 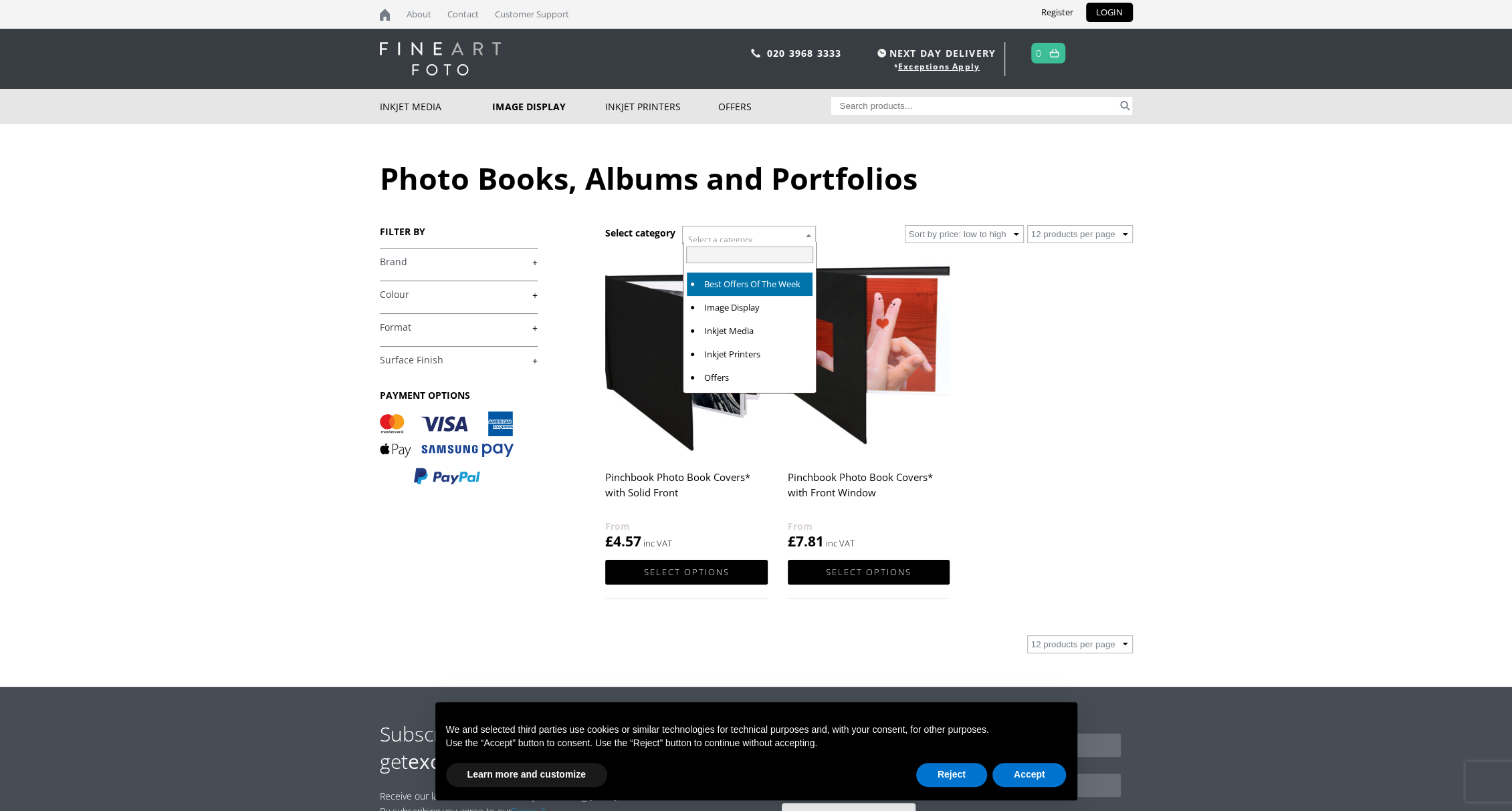 What do you see at coordinates (447, 449) in the screenshot?
I see `img: PAYMENT OPTIONS` at bounding box center [447, 449].